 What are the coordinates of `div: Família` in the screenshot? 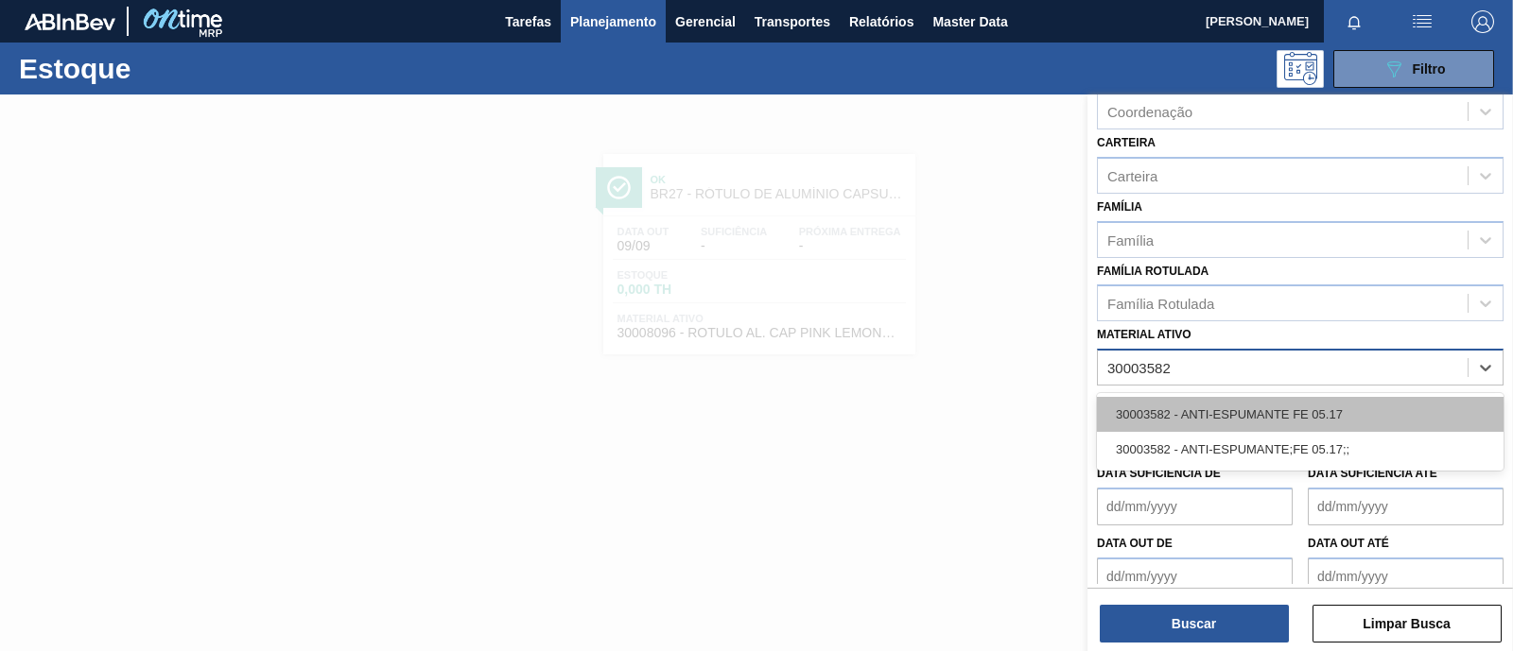 It's located at (1130, 239).